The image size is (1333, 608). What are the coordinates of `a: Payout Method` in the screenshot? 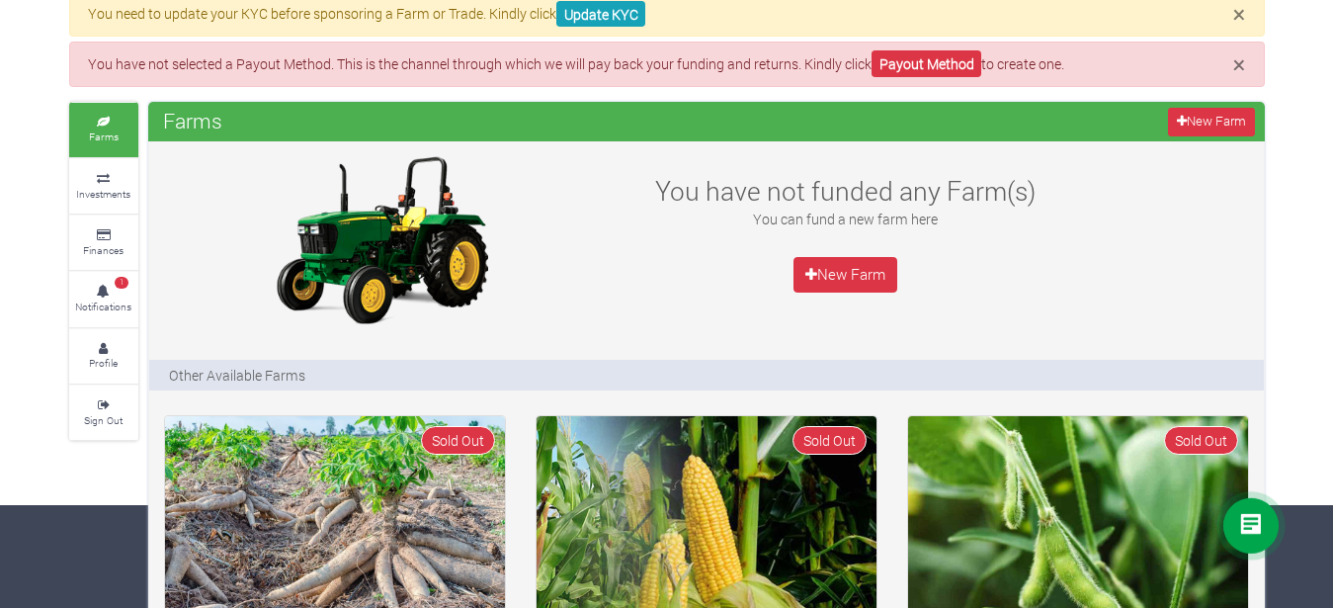 It's located at (926, 63).